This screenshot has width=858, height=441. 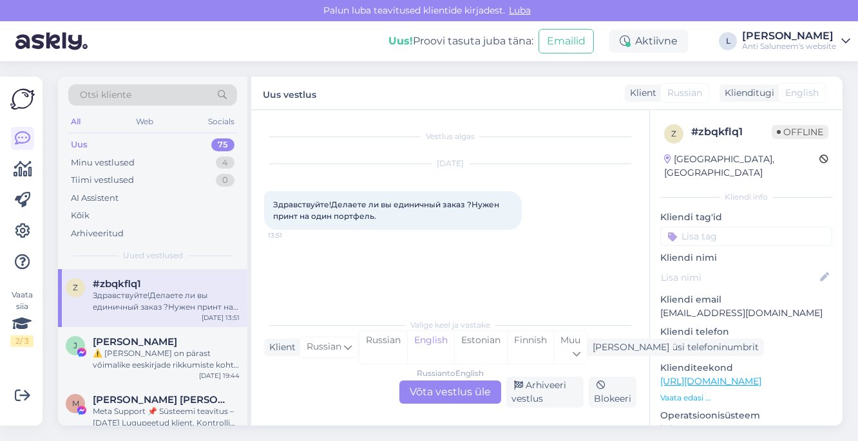 I want to click on div: 0, so click(x=225, y=180).